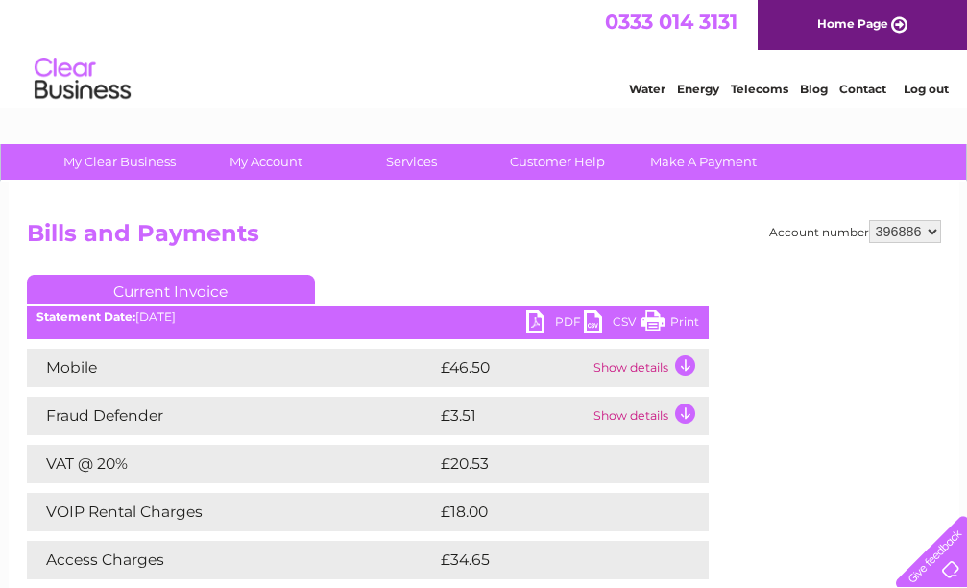 This screenshot has width=967, height=588. I want to click on img: logo.png, so click(83, 79).